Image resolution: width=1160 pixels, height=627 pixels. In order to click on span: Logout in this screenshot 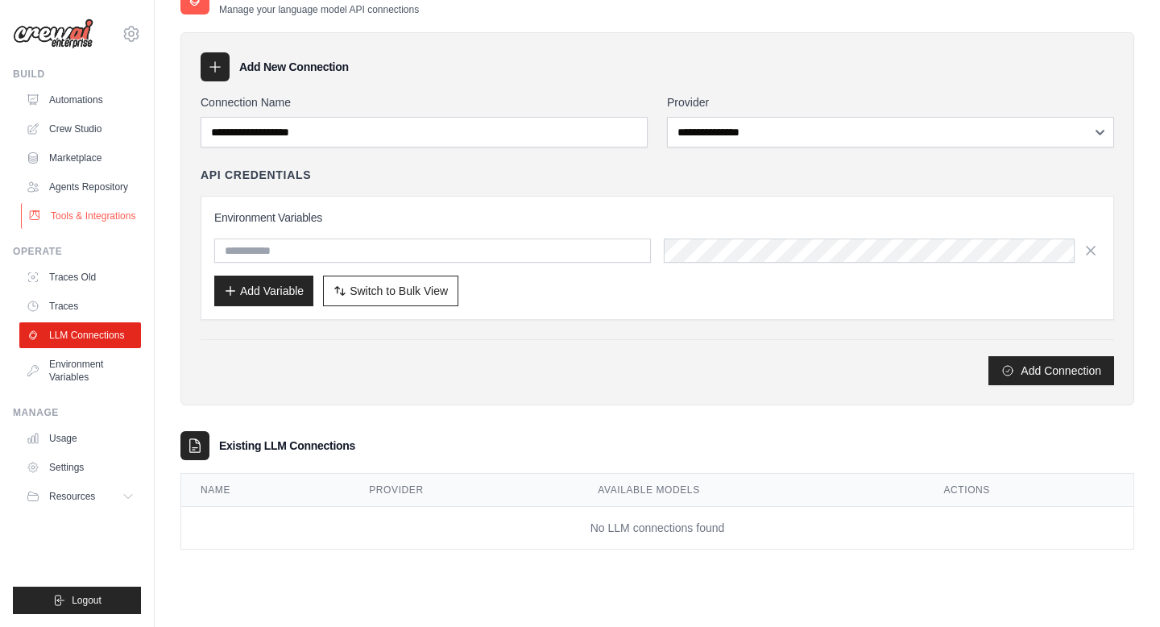, I will do `click(86, 600)`.